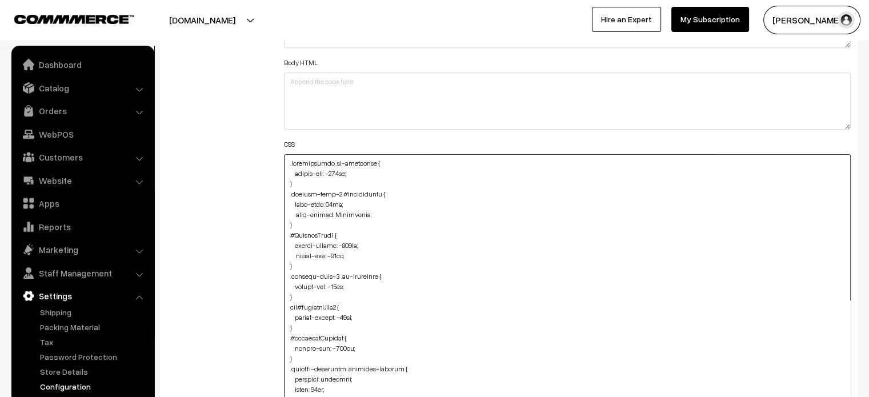 The height and width of the screenshot is (397, 869). I want to click on a: WebPOS, so click(82, 134).